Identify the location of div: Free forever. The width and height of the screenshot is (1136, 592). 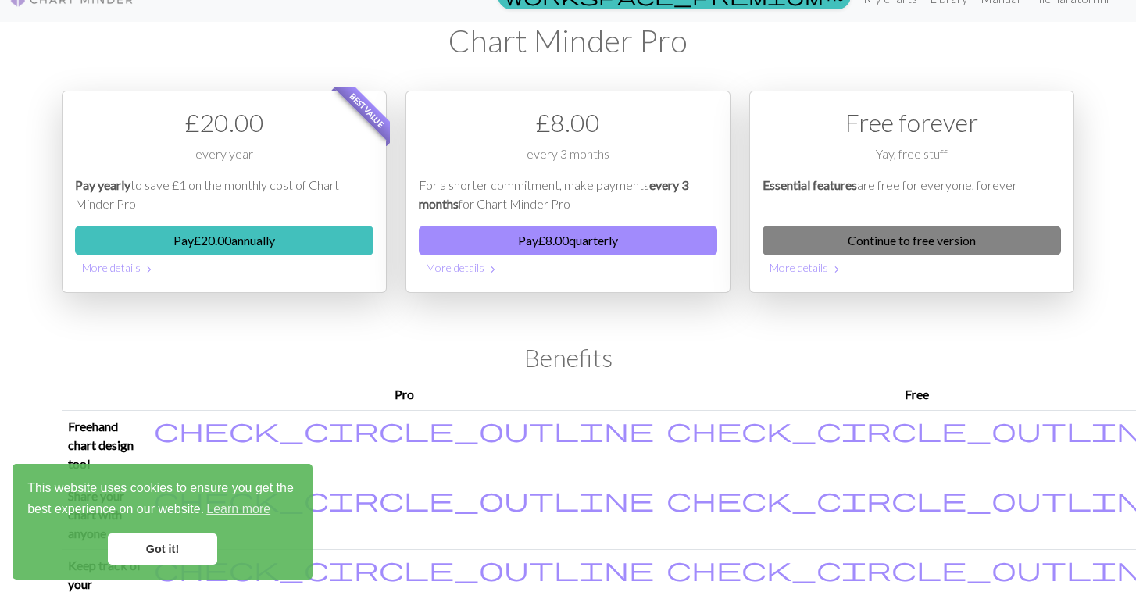
(912, 123).